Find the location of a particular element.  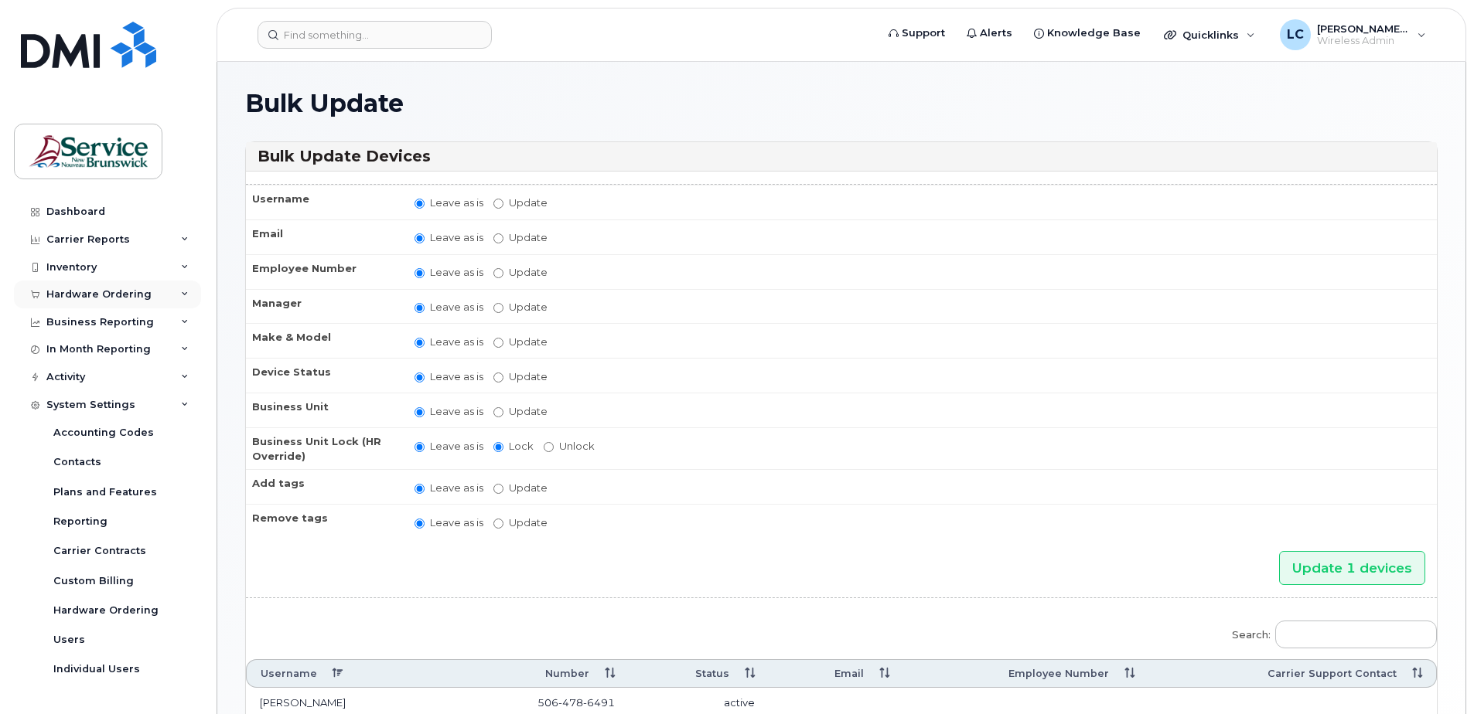

th: Username is located at coordinates (323, 202).